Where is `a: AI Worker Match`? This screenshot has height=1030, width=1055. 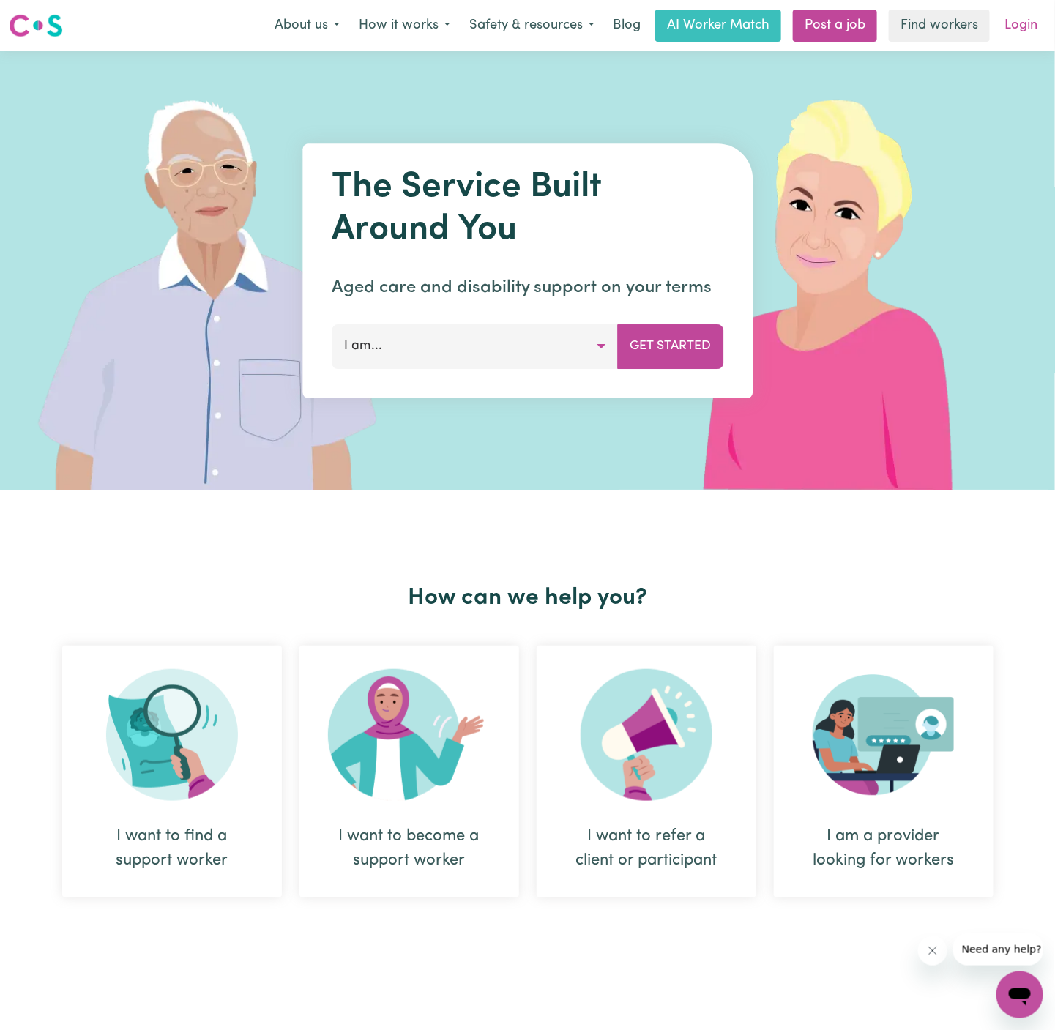
a: AI Worker Match is located at coordinates (718, 26).